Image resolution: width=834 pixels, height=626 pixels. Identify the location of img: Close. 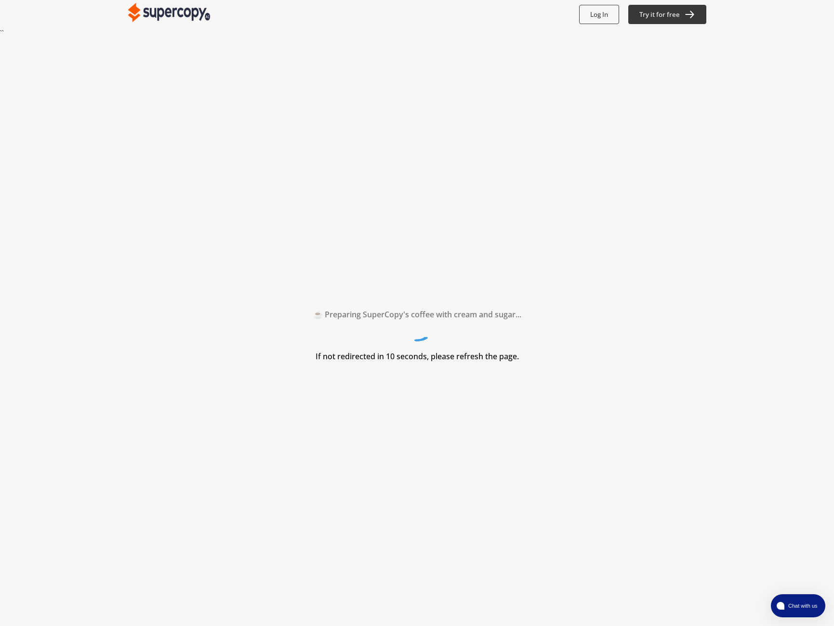
(169, 13).